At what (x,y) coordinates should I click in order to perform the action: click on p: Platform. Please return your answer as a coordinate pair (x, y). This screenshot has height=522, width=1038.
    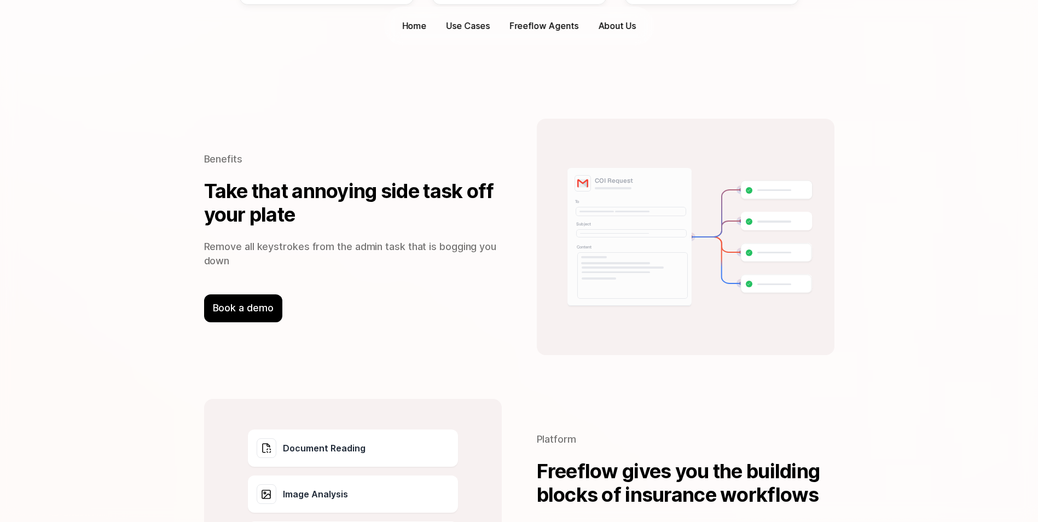
    Looking at the image, I should click on (686, 439).